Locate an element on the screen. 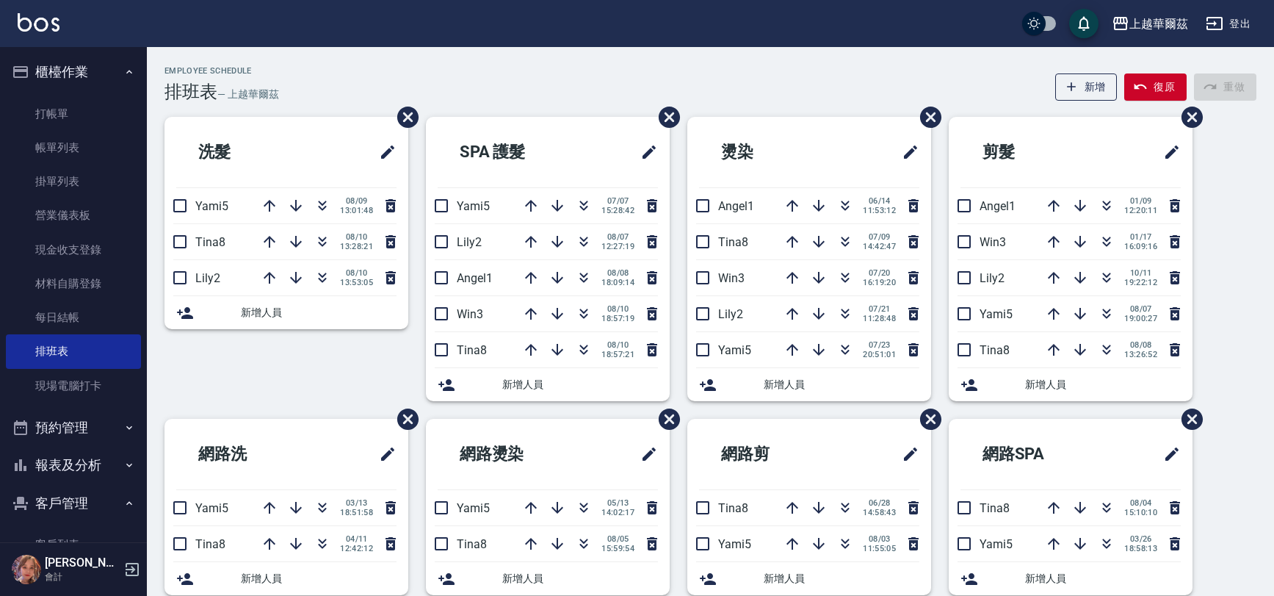 The image size is (1274, 596). h2: 剪髮 is located at coordinates (1028, 152).